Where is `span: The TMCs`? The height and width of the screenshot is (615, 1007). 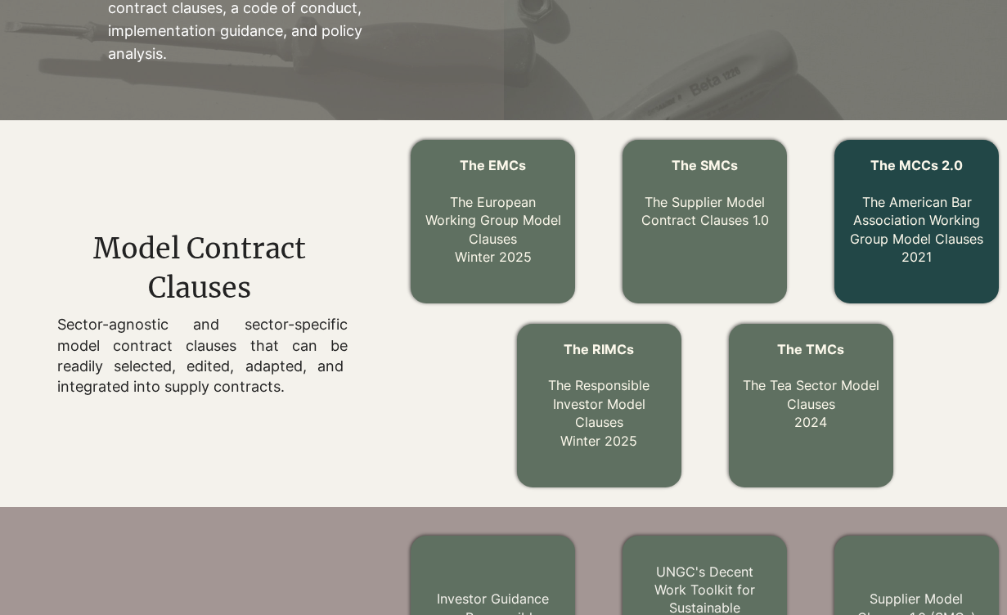
span: The TMCs is located at coordinates (810, 349).